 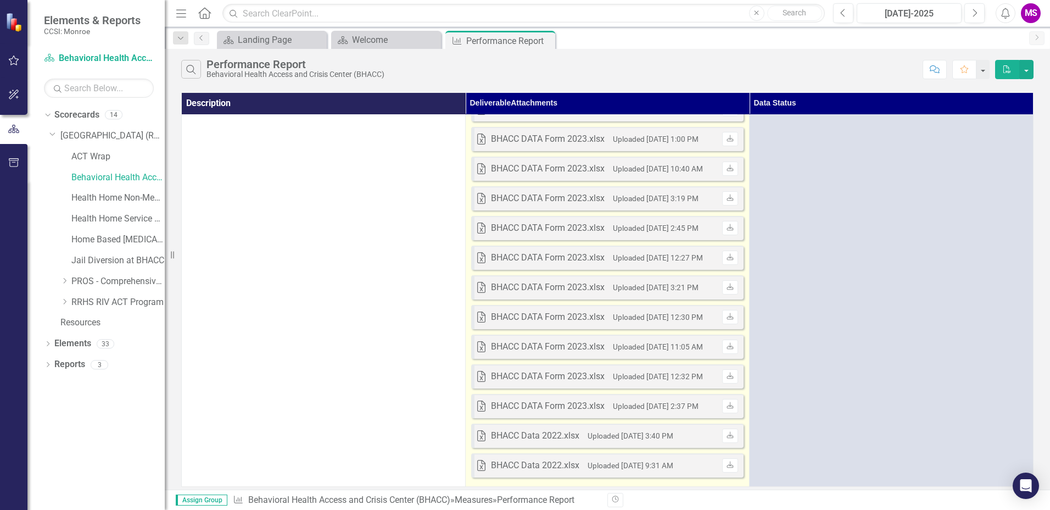 What do you see at coordinates (1026, 486) in the screenshot?
I see `div: Open Intercom Messenger` at bounding box center [1026, 486].